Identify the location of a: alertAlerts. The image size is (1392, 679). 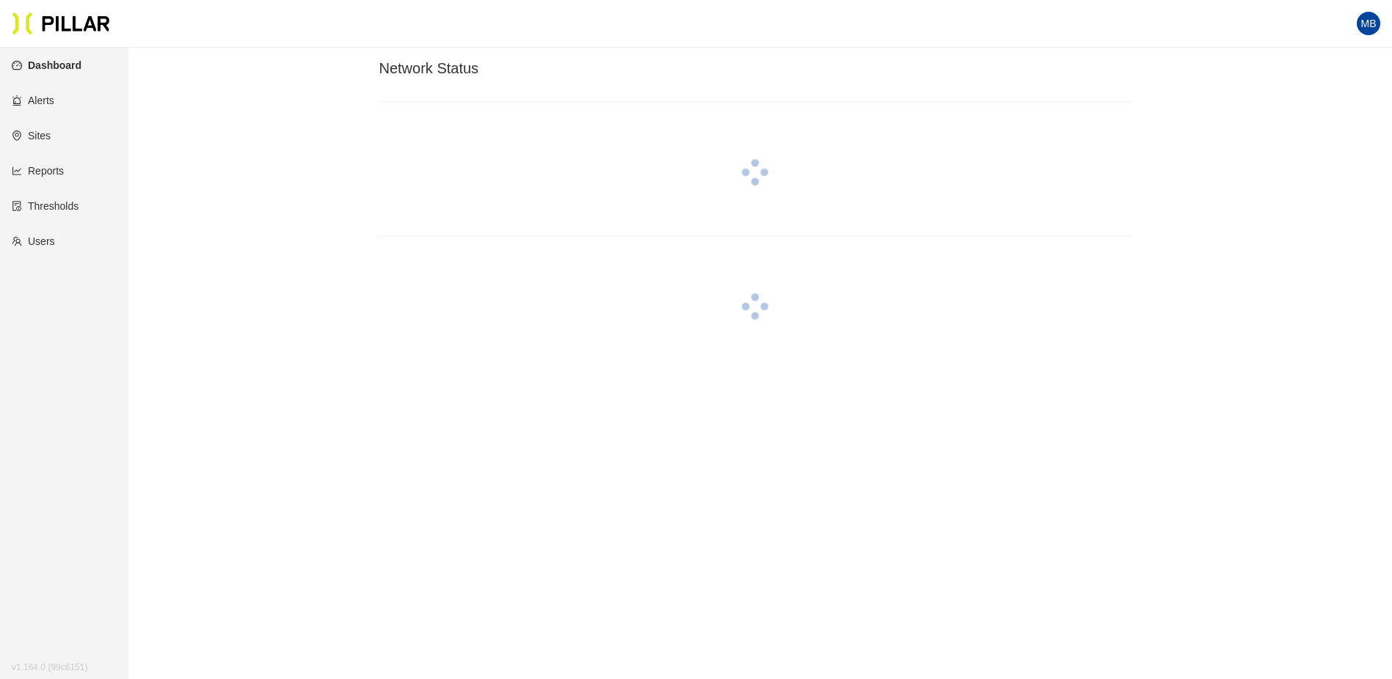
(33, 101).